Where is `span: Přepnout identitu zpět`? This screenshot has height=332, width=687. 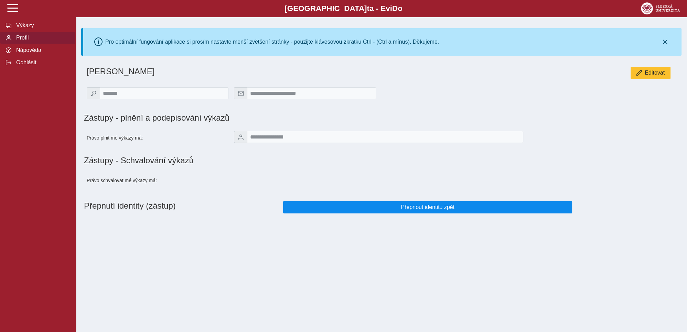 span: Přepnout identitu zpět is located at coordinates (428, 207).